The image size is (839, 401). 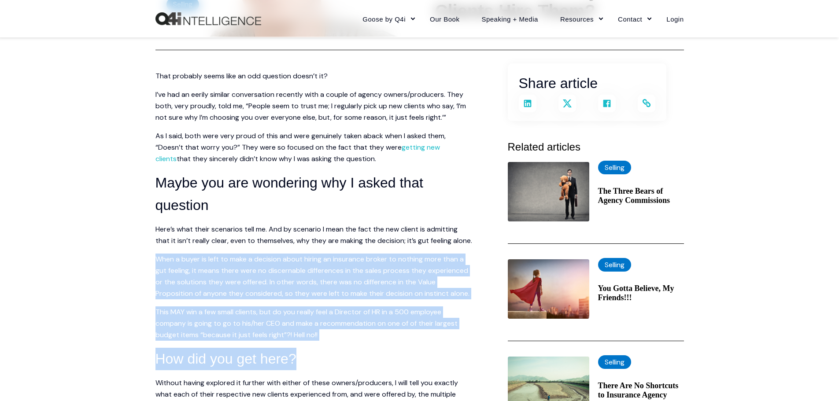 What do you see at coordinates (641, 196) in the screenshot?
I see `h4: The Three Bears of Agency Commissions` at bounding box center [641, 196].